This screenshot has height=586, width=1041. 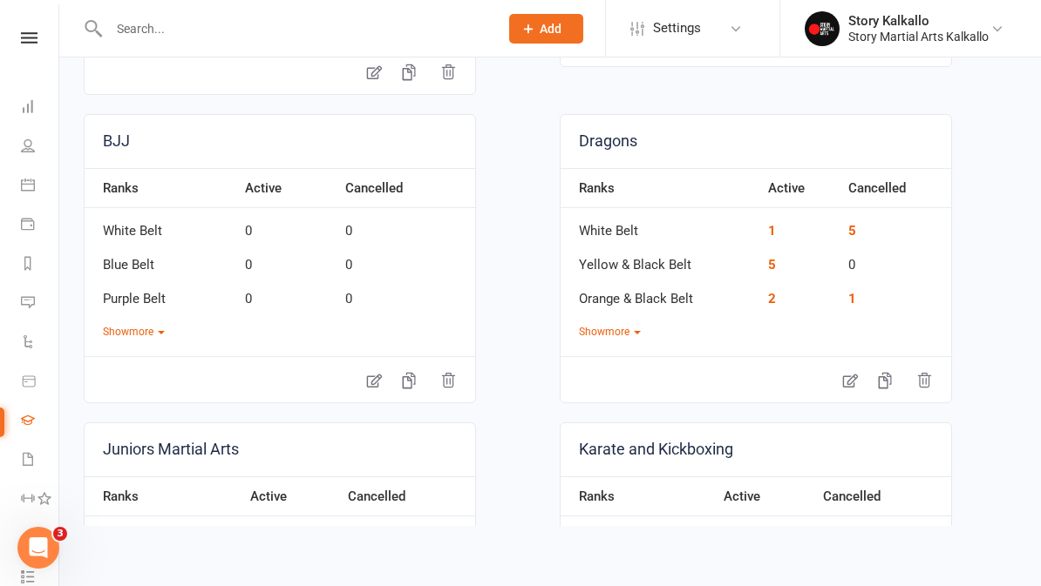 What do you see at coordinates (160, 293) in the screenshot?
I see `td: Purple Belt` at bounding box center [160, 293].